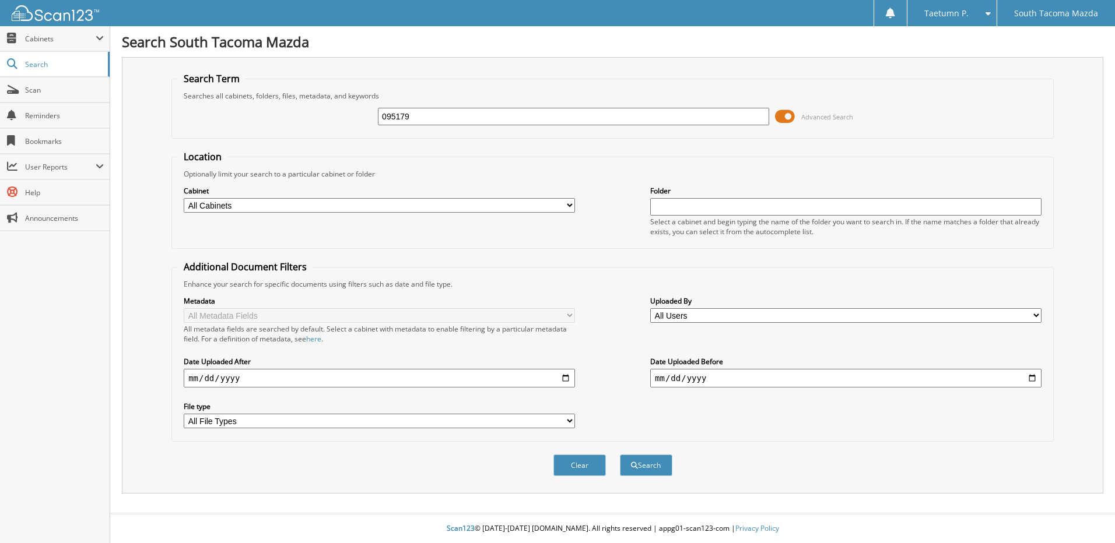  I want to click on span: South Tacoma Mazda, so click(1056, 13).